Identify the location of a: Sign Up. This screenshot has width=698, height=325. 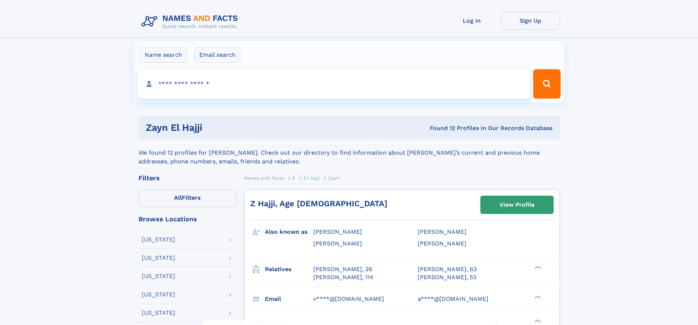
(531, 21).